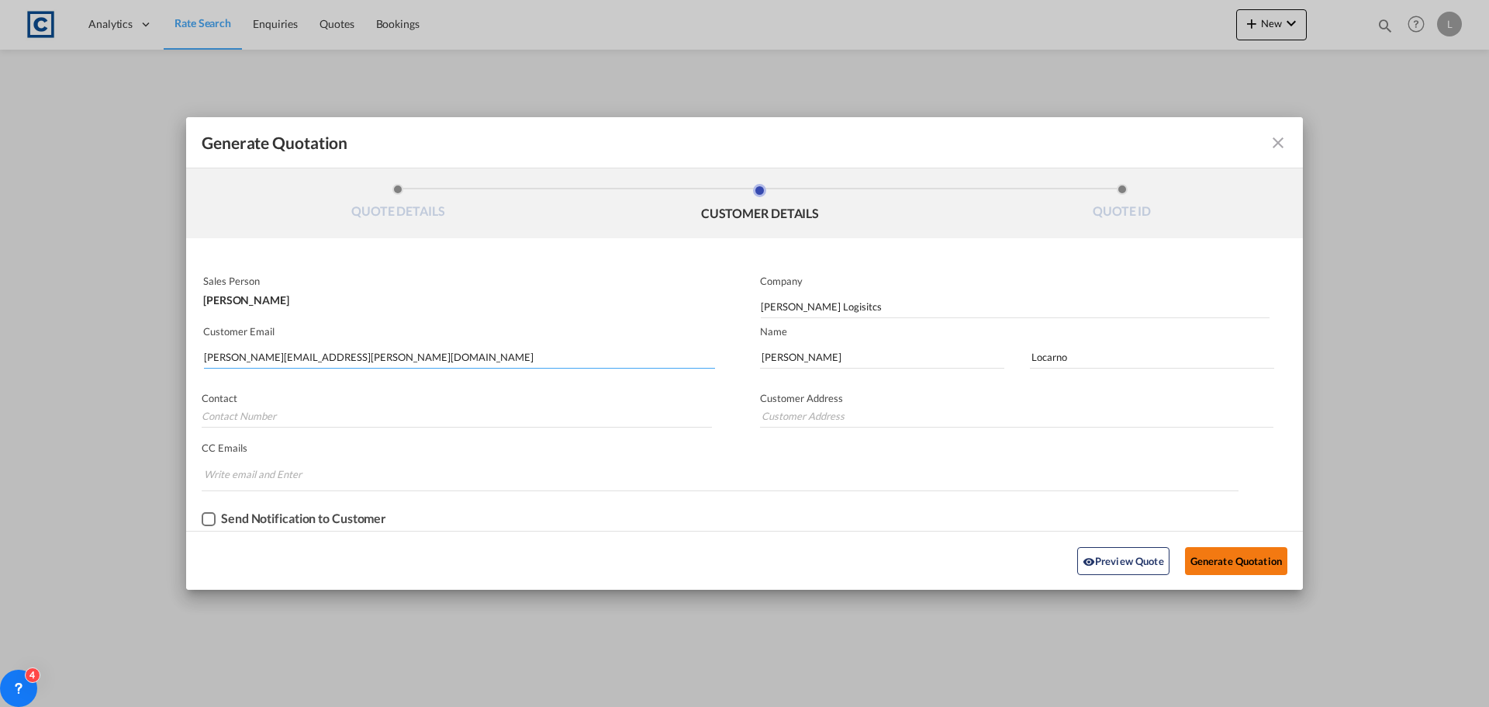 The image size is (1489, 707). Describe the element at coordinates (303, 518) in the screenshot. I see `div: Send Notification to Customer` at that location.